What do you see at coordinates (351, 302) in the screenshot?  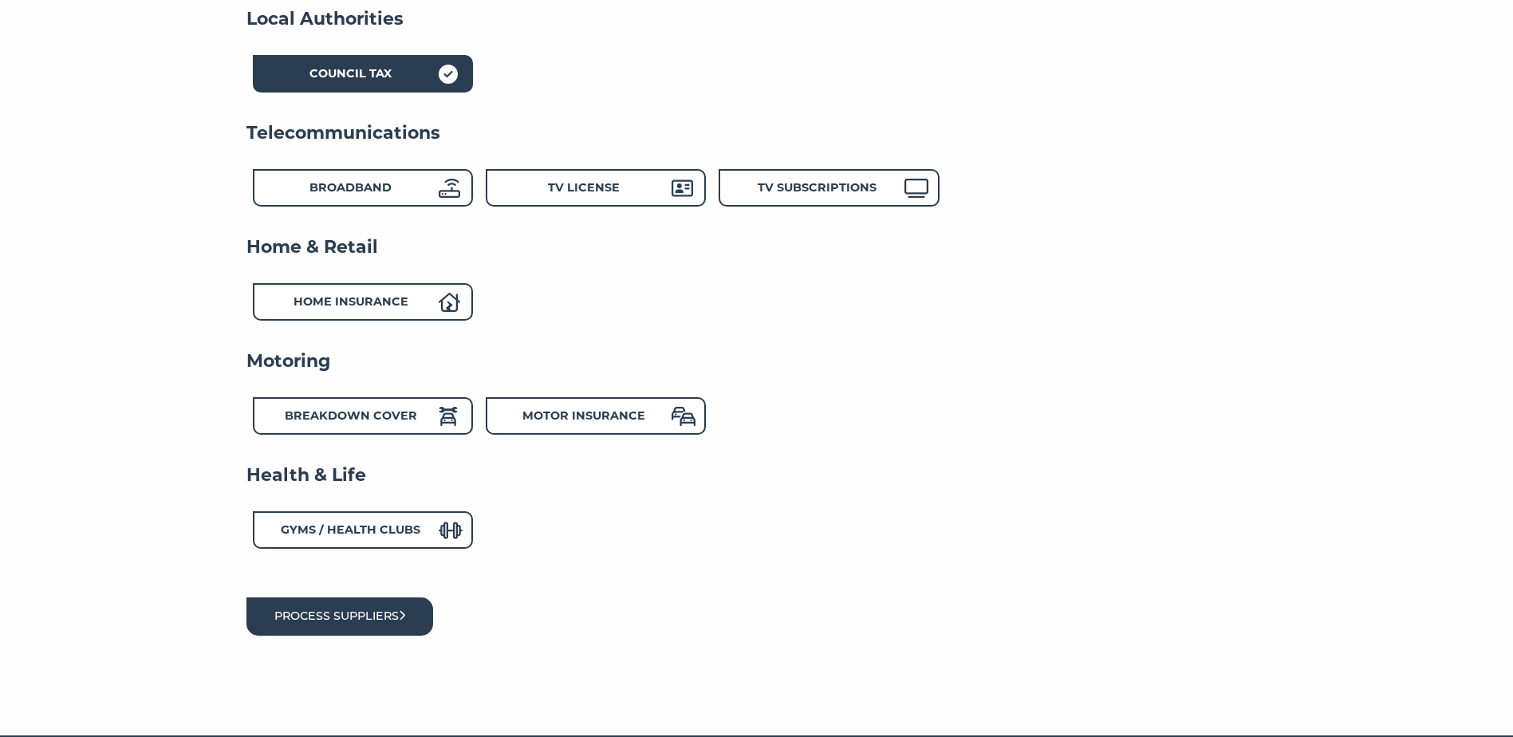 I see `strong: Home Insurance` at bounding box center [351, 302].